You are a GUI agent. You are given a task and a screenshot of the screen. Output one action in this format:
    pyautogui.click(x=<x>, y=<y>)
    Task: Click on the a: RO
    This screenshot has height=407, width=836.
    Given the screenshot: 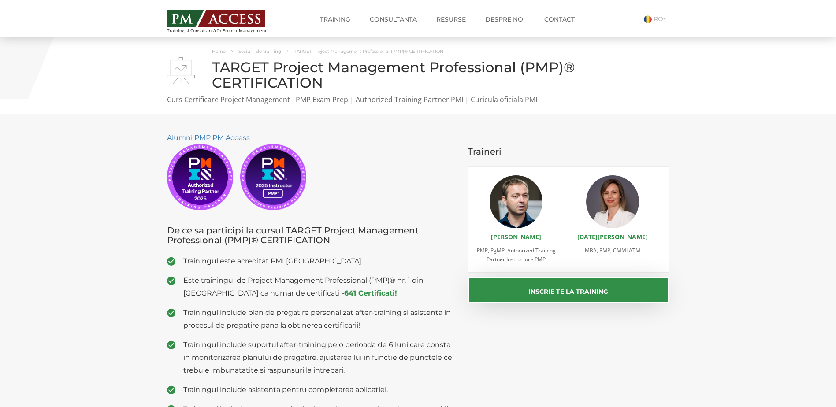 What is the action you would take?
    pyautogui.click(x=656, y=19)
    